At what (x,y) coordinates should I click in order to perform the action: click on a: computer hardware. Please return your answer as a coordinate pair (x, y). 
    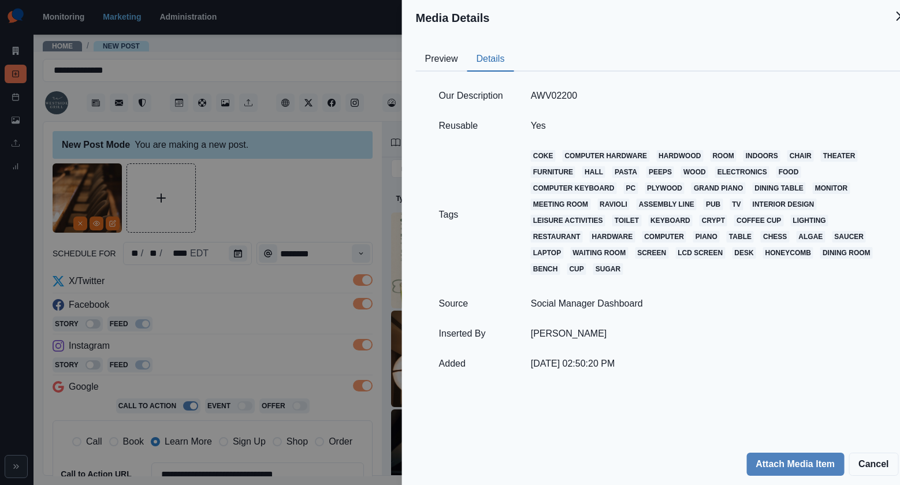
    Looking at the image, I should click on (606, 156).